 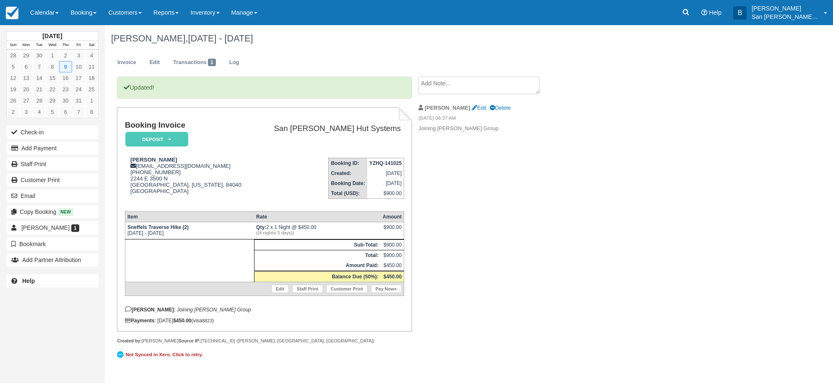 What do you see at coordinates (52, 89) in the screenshot?
I see `a: 22` at bounding box center [52, 89].